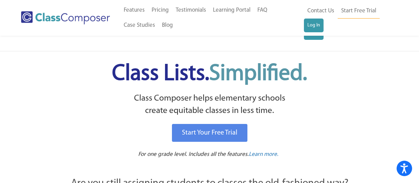 The width and height of the screenshot is (419, 183). What do you see at coordinates (209, 74) in the screenshot?
I see `span: Class Lists.` at bounding box center [209, 74].